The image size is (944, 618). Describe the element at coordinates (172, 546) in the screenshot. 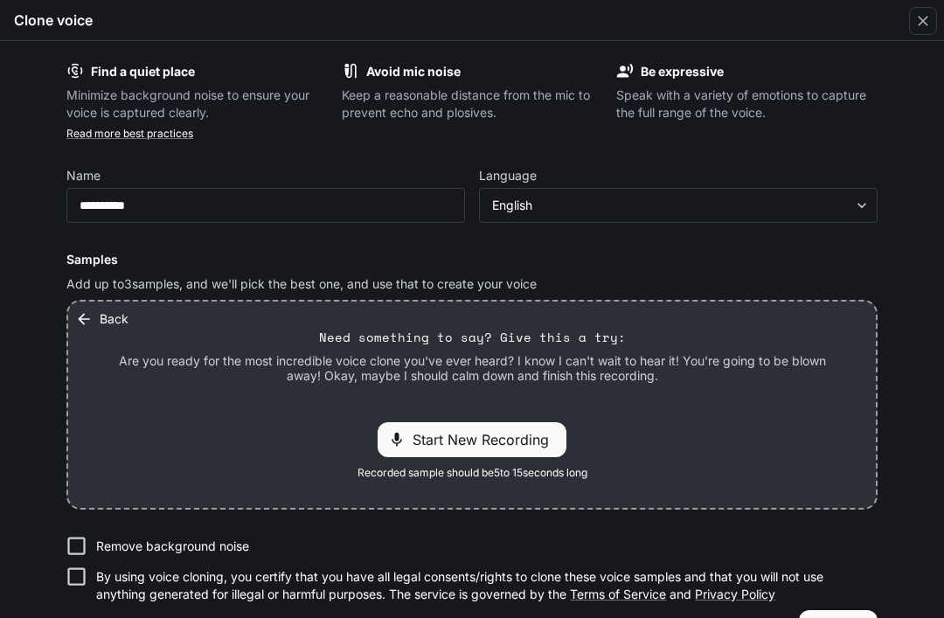

I see `p: Remove background noise` at that location.